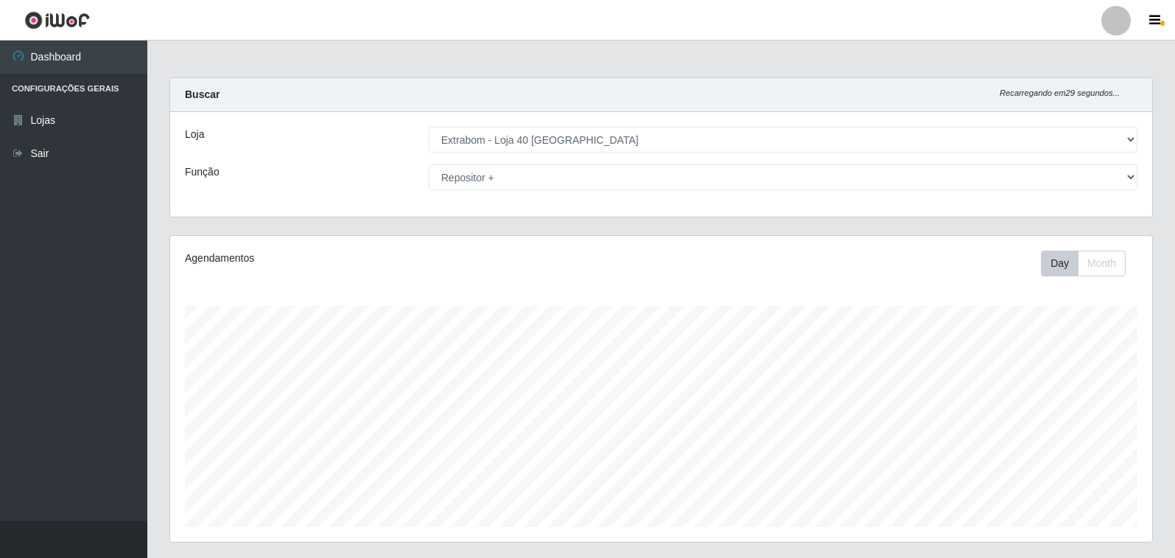  I want to click on strong: Buscar, so click(202, 94).